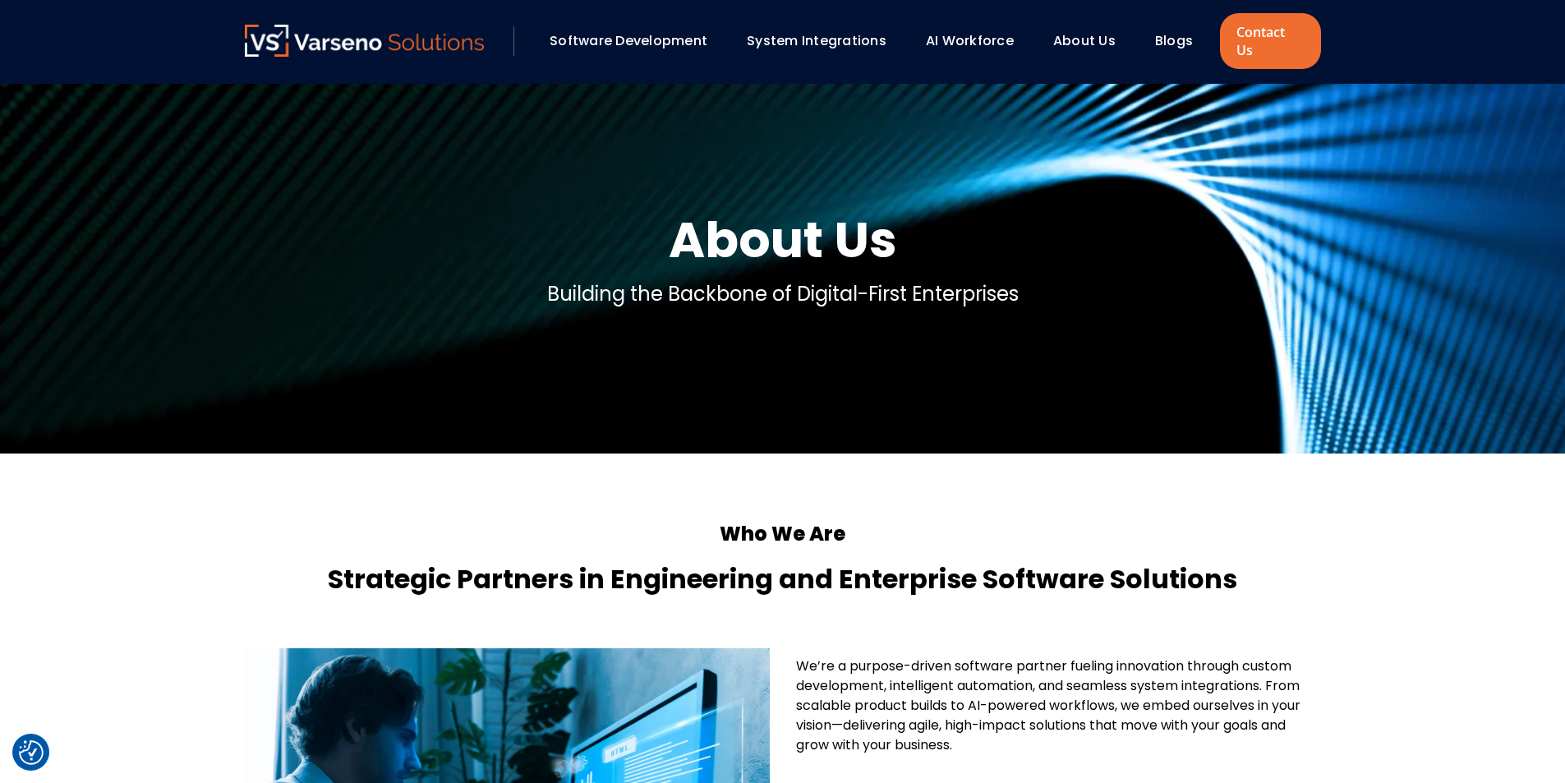 This screenshot has height=783, width=1565. What do you see at coordinates (365, 41) in the screenshot?
I see `a: Varseno Solutions – Product Engineering & IT Services` at bounding box center [365, 41].